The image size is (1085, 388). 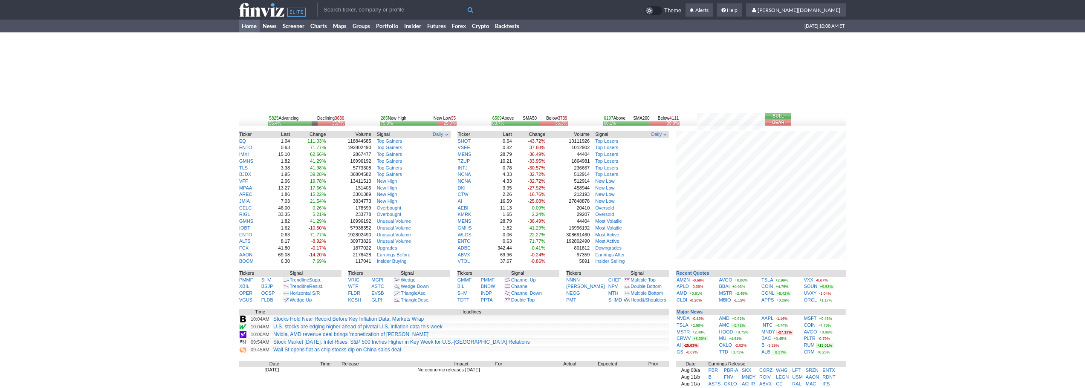 What do you see at coordinates (278, 148) in the screenshot?
I see `td: 0.63` at bounding box center [278, 148].